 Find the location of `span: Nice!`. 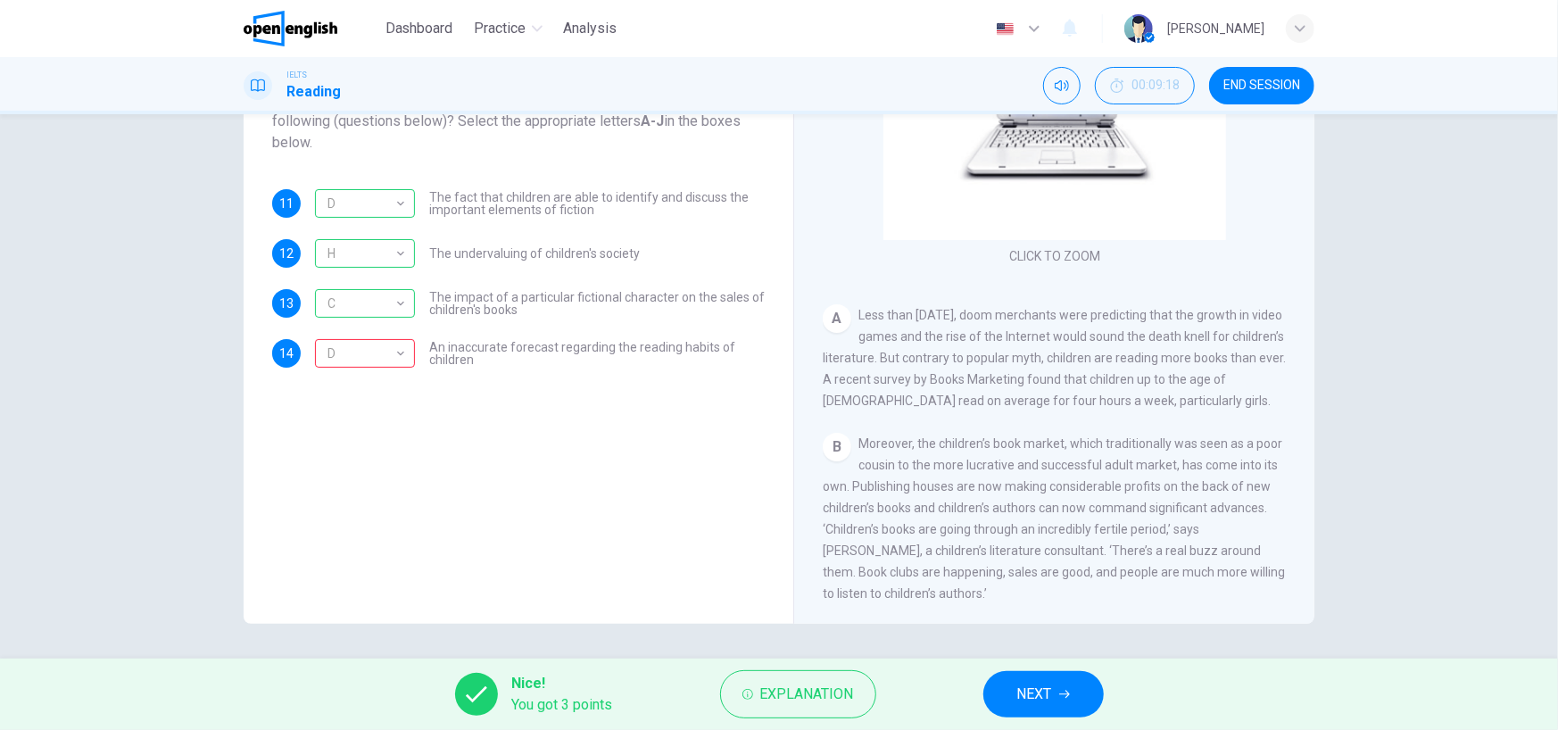

span: Nice! is located at coordinates (562, 684).